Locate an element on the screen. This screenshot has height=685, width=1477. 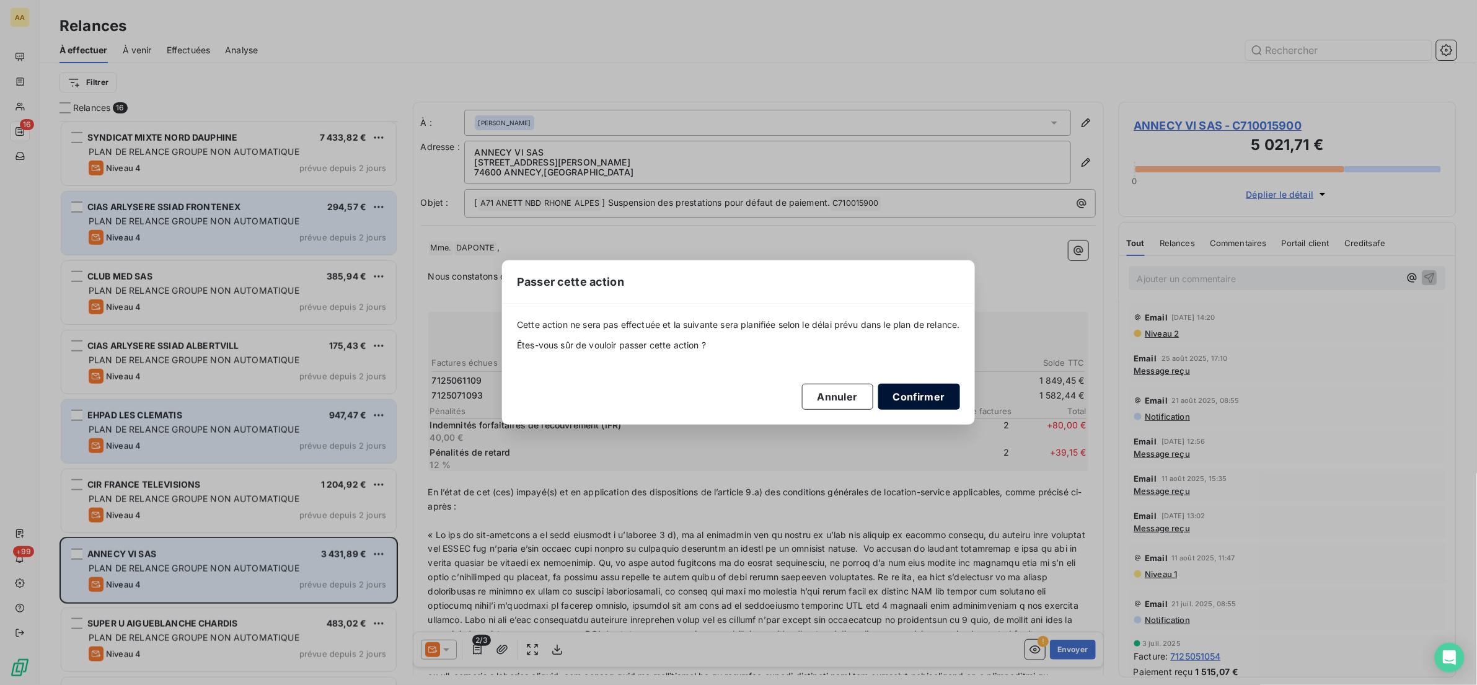
span: Êtes-vous sûr de vouloir passer cette action ? is located at coordinates (738, 345).